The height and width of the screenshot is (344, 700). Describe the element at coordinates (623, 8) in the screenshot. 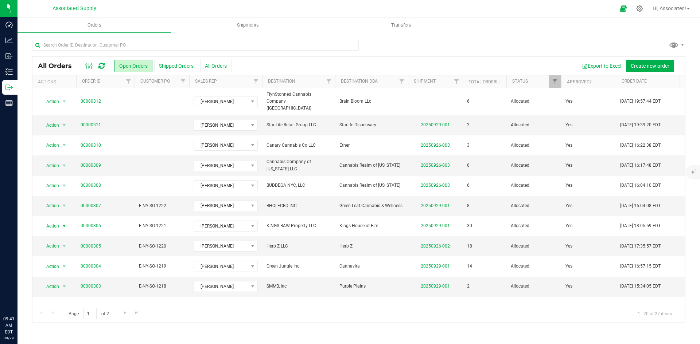

I see `span: Open Ecommerce Menu` at that location.